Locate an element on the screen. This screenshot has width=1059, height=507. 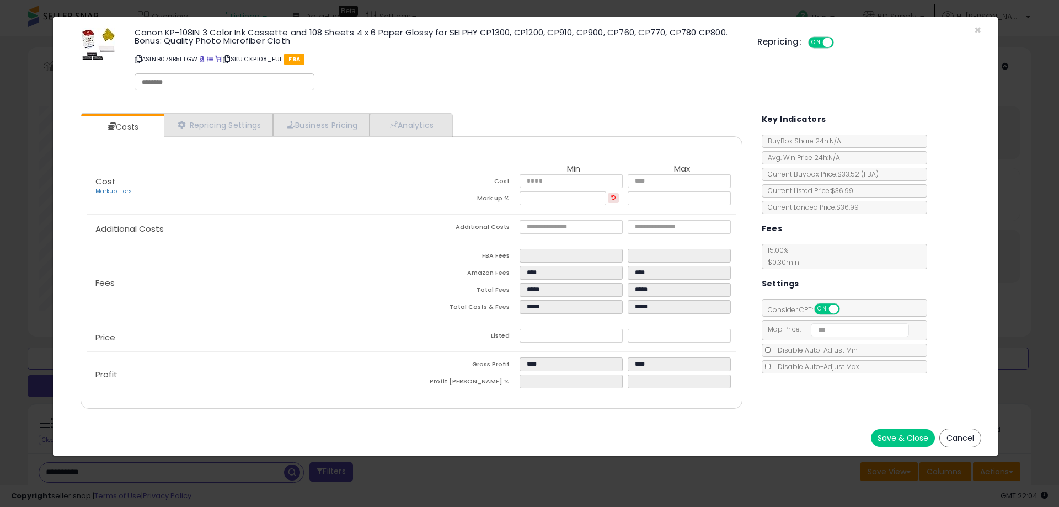
td: Listed is located at coordinates (466, 337).